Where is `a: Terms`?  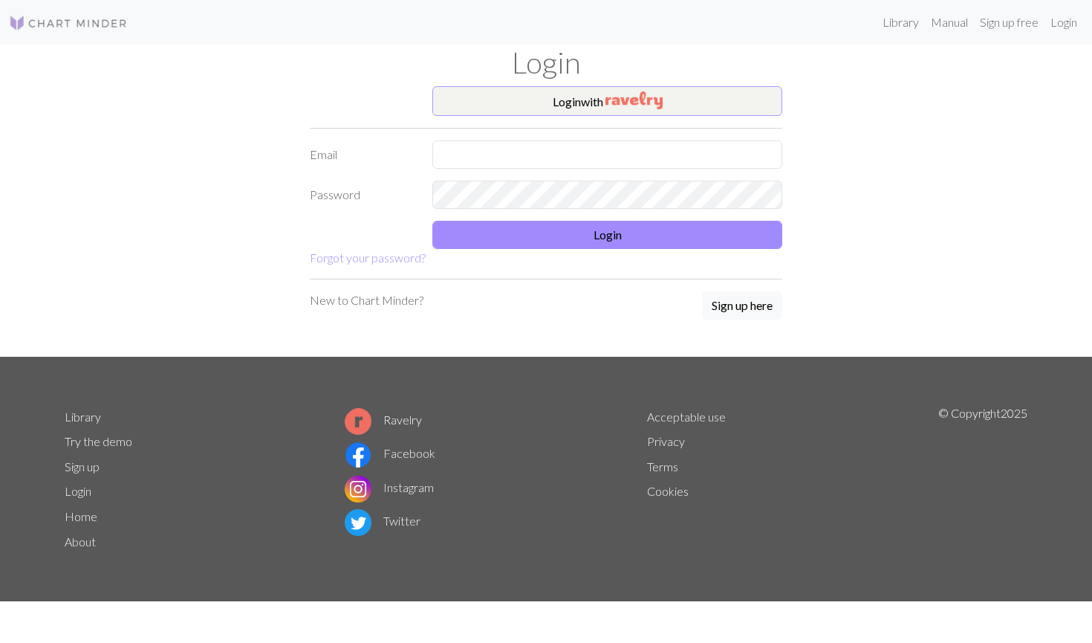
a: Terms is located at coordinates (663, 466).